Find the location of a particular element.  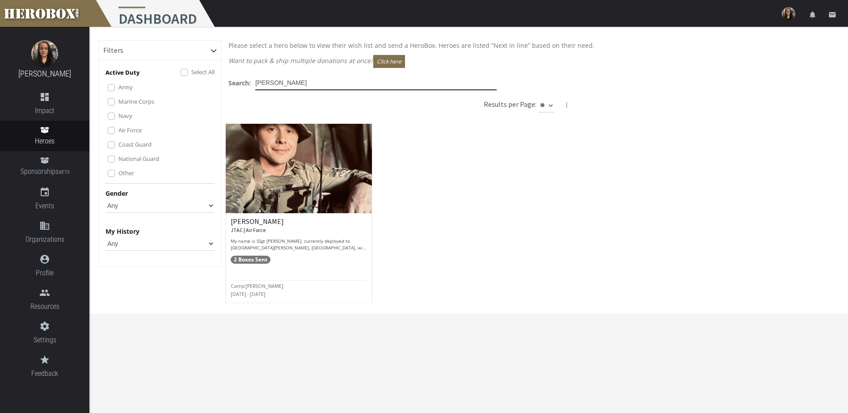

label: Marine Corps is located at coordinates (136, 102).